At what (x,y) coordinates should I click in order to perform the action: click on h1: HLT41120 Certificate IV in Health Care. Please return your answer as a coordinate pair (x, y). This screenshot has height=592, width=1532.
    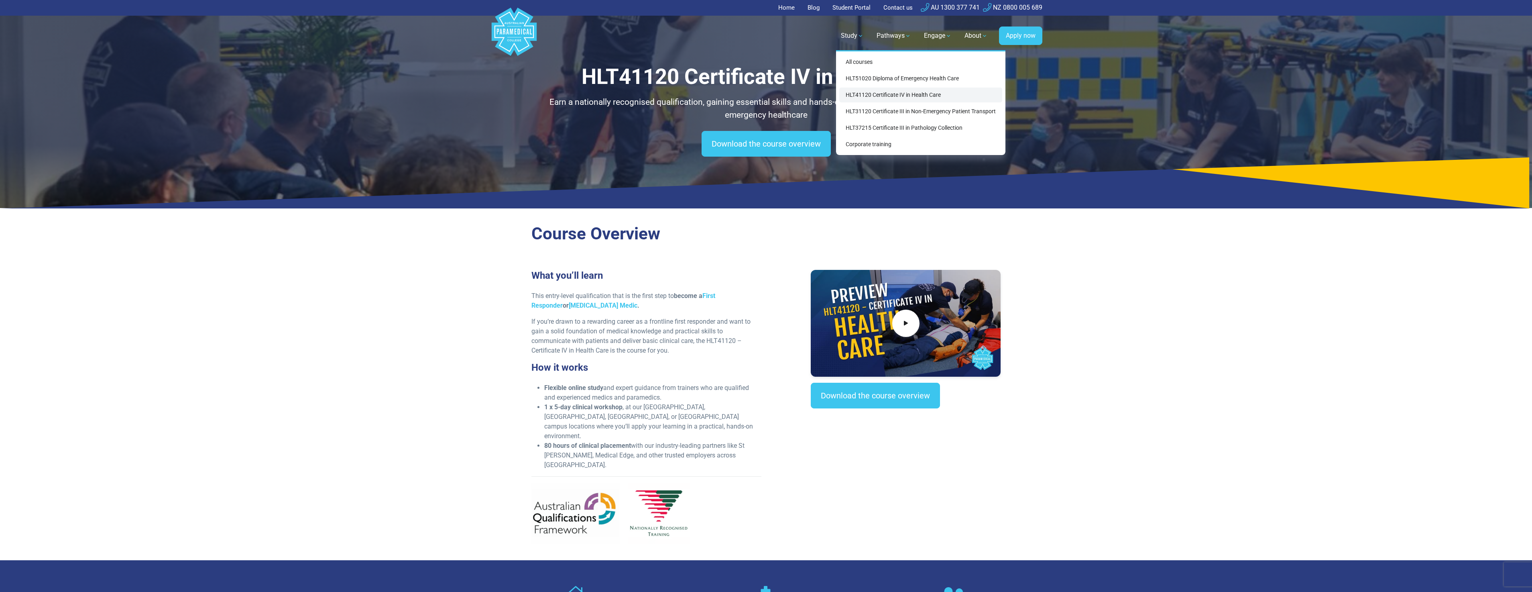
    Looking at the image, I should click on (766, 77).